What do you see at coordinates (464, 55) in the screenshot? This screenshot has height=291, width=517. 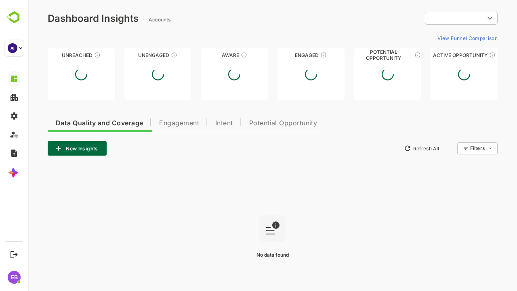 I see `div: These accounts have open opportunities which might be at any of the Sales Stages` at bounding box center [464, 55].